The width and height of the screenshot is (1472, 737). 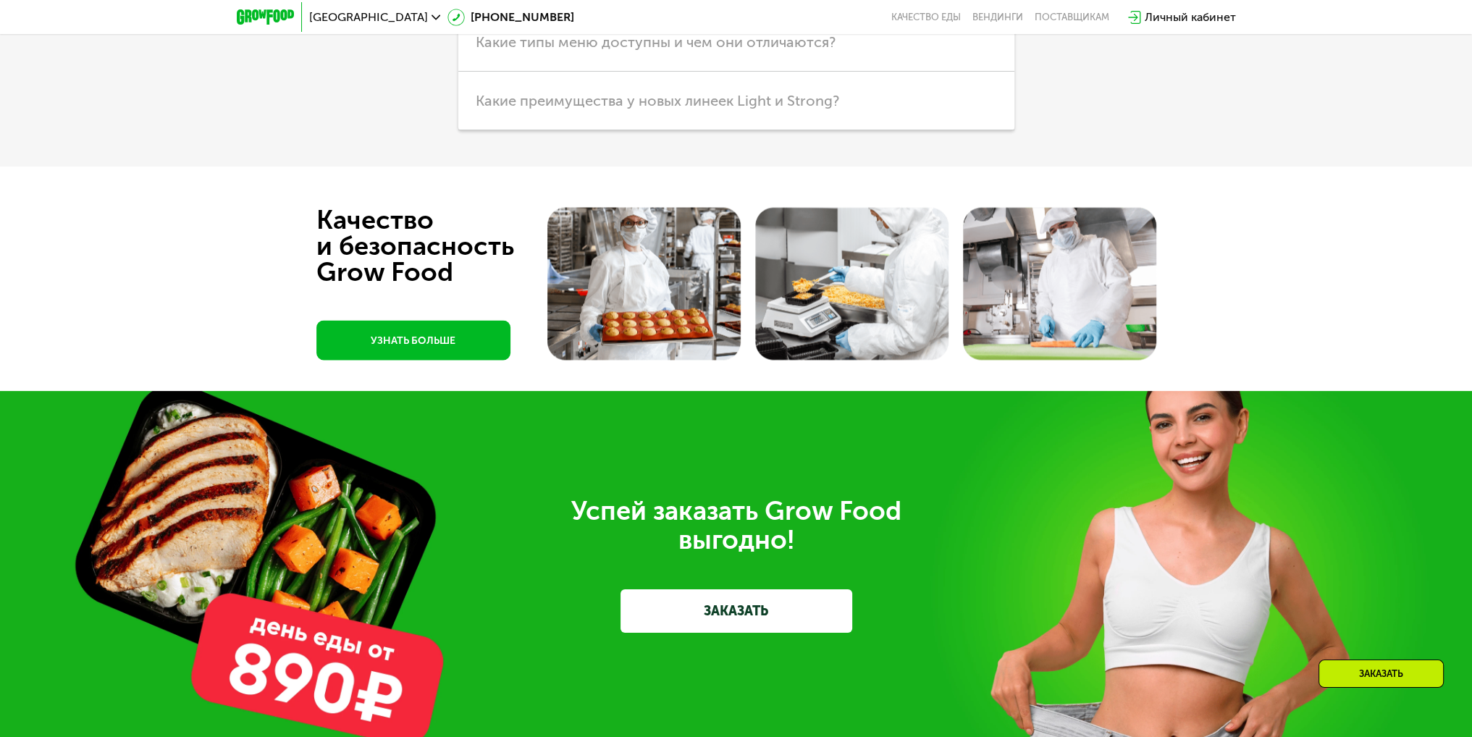 What do you see at coordinates (1381, 673) in the screenshot?
I see `div: Заказать` at bounding box center [1381, 673].